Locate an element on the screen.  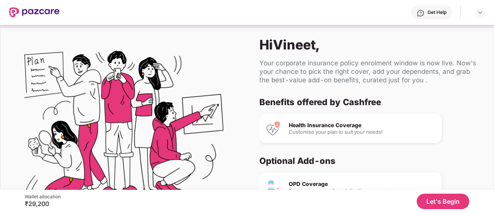
img: New Pazcare Logo is located at coordinates (34, 12).